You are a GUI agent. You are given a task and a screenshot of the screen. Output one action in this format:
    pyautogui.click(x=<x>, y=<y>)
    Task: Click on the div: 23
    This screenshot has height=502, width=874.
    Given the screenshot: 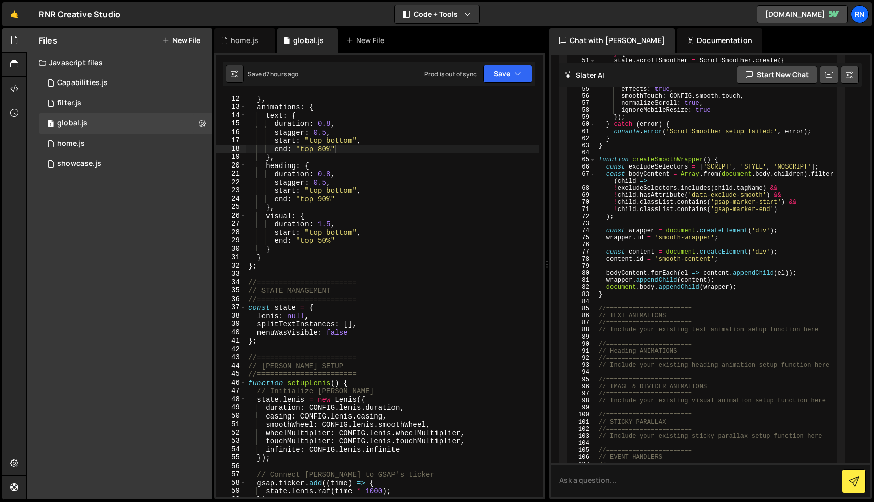 What is the action you would take?
    pyautogui.click(x=231, y=190)
    